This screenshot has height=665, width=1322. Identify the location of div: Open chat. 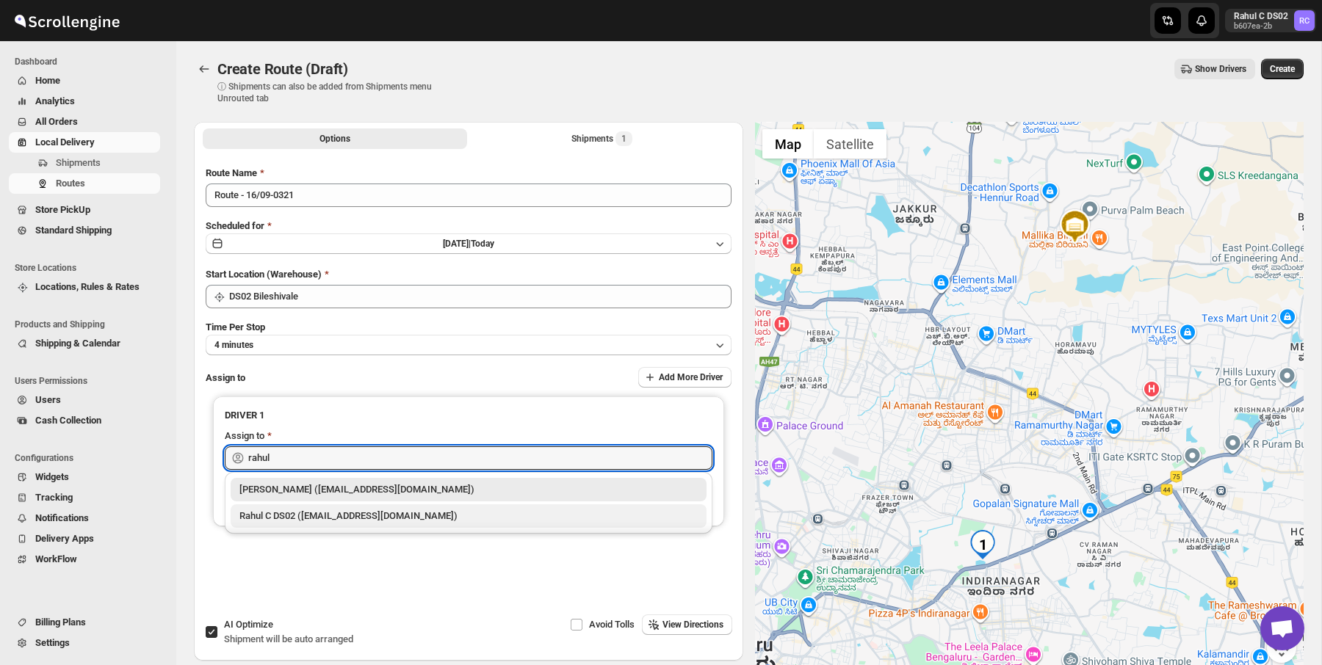
(1282, 629).